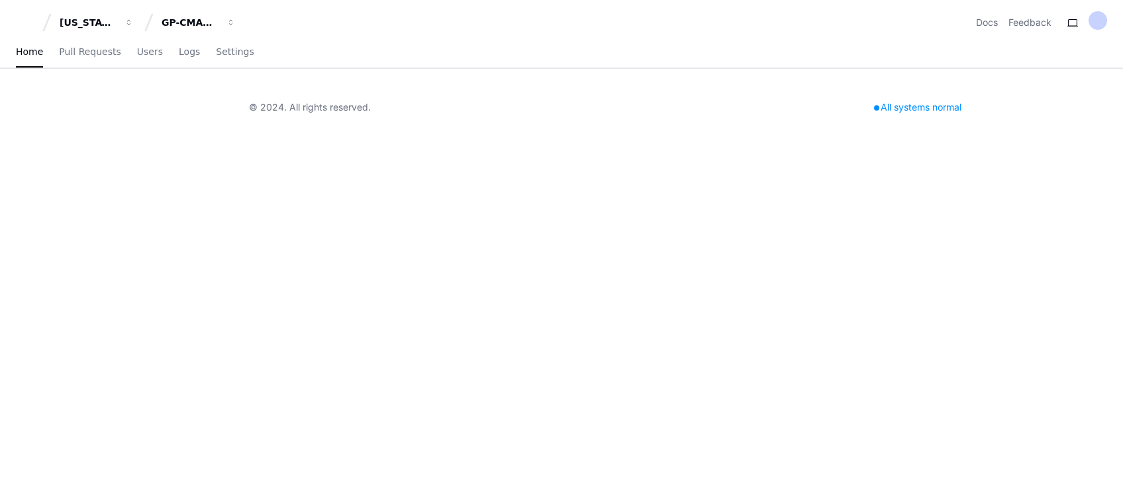 Image resolution: width=1123 pixels, height=498 pixels. Describe the element at coordinates (150, 52) in the screenshot. I see `a: Users` at that location.